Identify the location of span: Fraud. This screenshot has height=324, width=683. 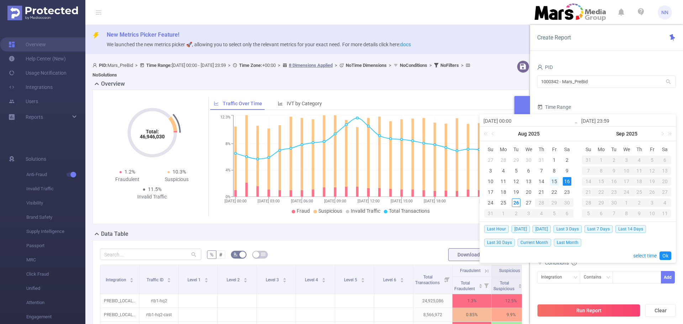
(303, 211).